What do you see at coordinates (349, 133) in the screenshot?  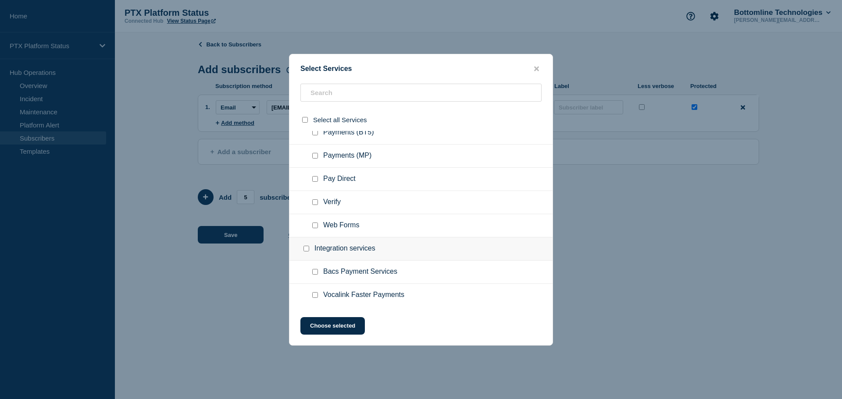 I see `span: Payments (BT5)` at bounding box center [349, 133].